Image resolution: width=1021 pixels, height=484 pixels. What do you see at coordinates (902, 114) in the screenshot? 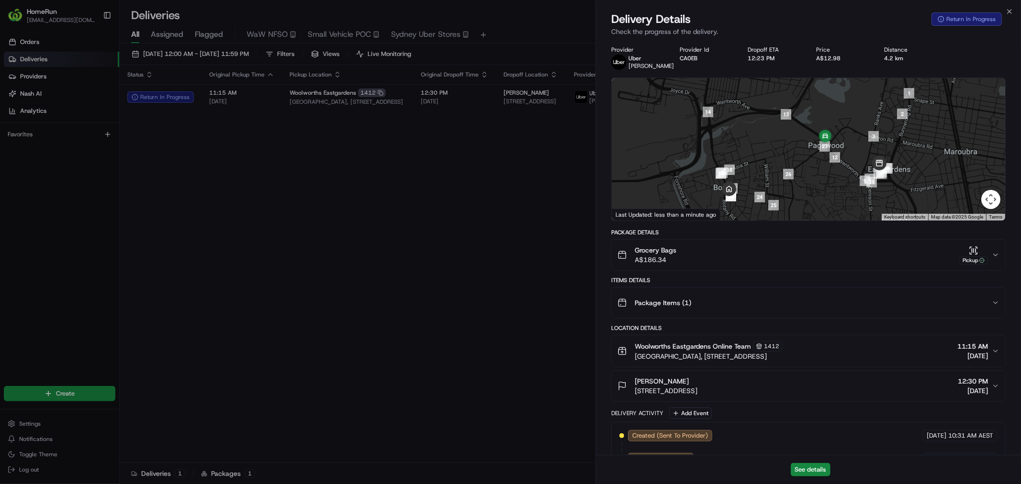
I see `div: 2` at bounding box center [902, 114].